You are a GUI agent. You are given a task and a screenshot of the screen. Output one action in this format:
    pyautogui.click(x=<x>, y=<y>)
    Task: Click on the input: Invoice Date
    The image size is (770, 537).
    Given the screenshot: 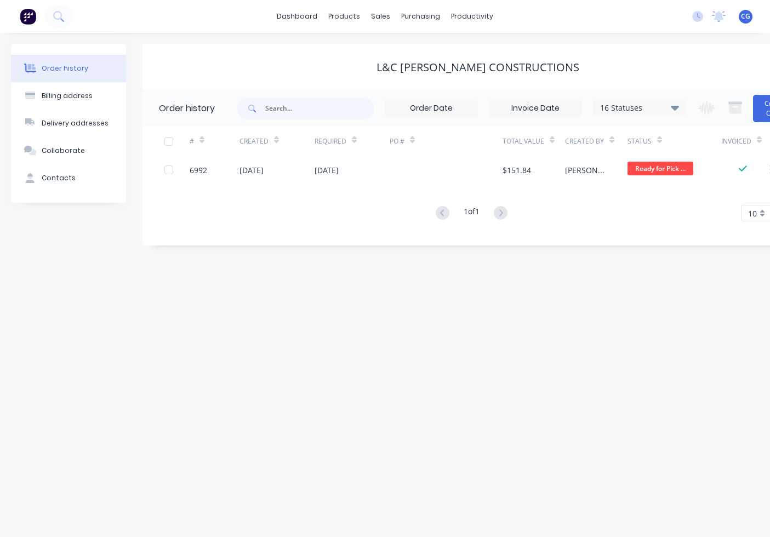 What is the action you would take?
    pyautogui.click(x=535, y=108)
    